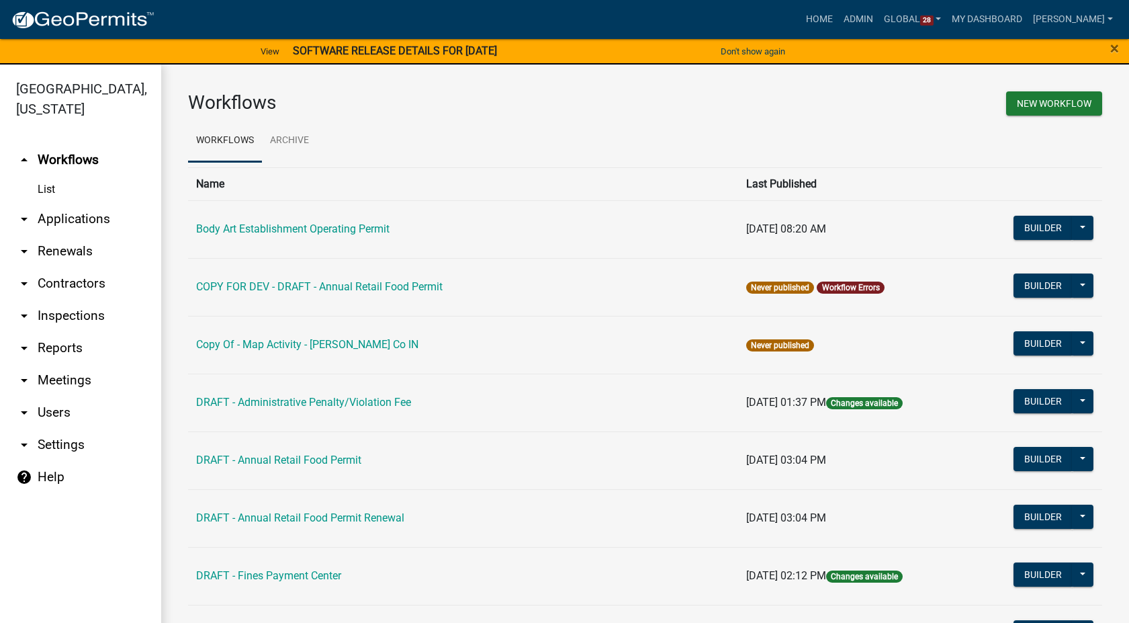  I want to click on a: Admin, so click(858, 19).